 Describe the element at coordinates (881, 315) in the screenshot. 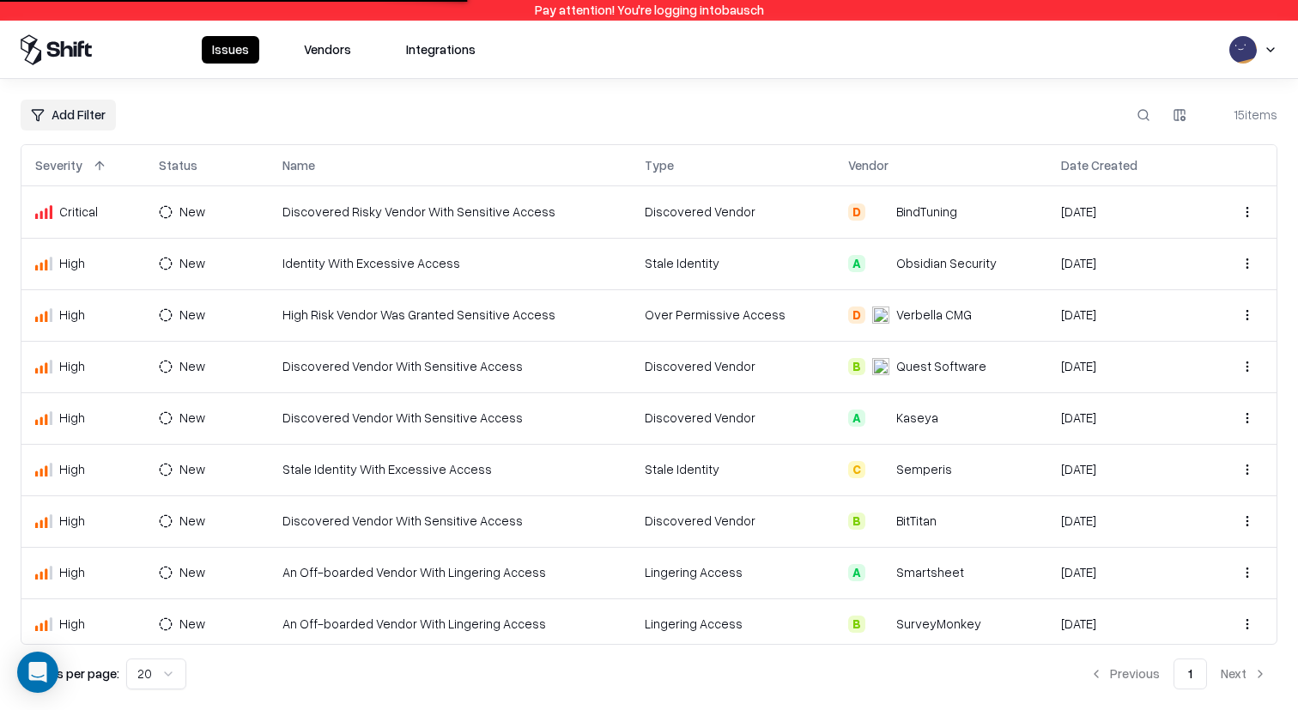

I see `img: Verbella CMG` at that location.